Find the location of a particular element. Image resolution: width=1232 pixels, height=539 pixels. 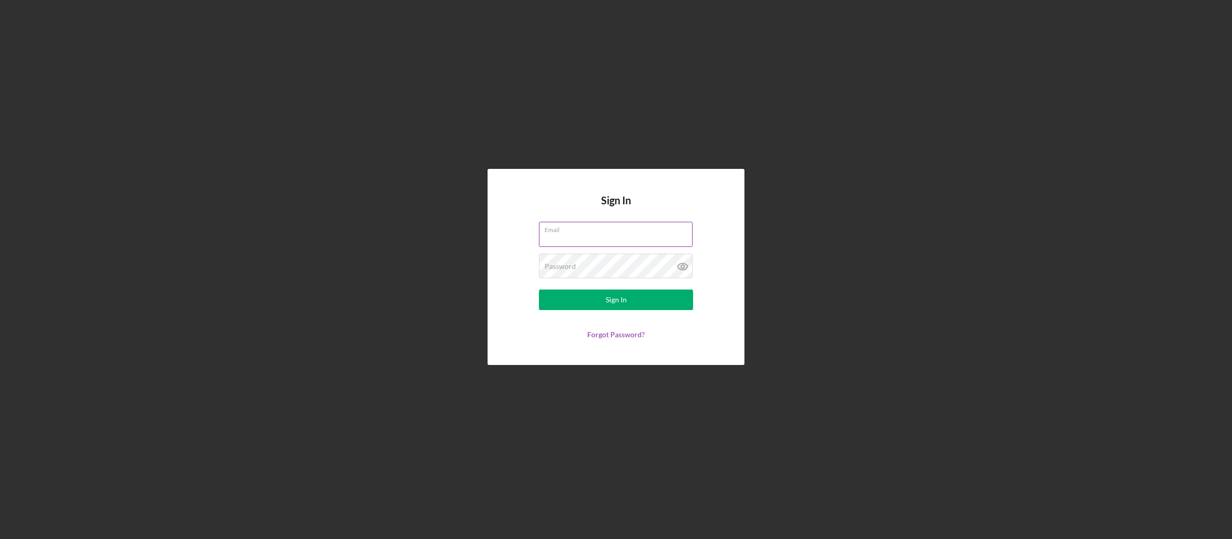

a: Forgot Password? is located at coordinates (616, 334).